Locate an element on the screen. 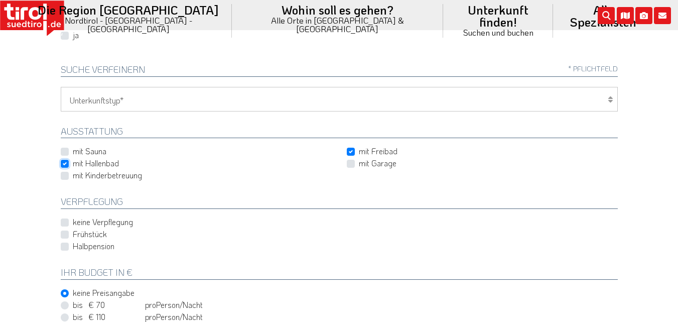 This screenshot has height=322, width=678. label: mit Hallenbad is located at coordinates (96, 163).